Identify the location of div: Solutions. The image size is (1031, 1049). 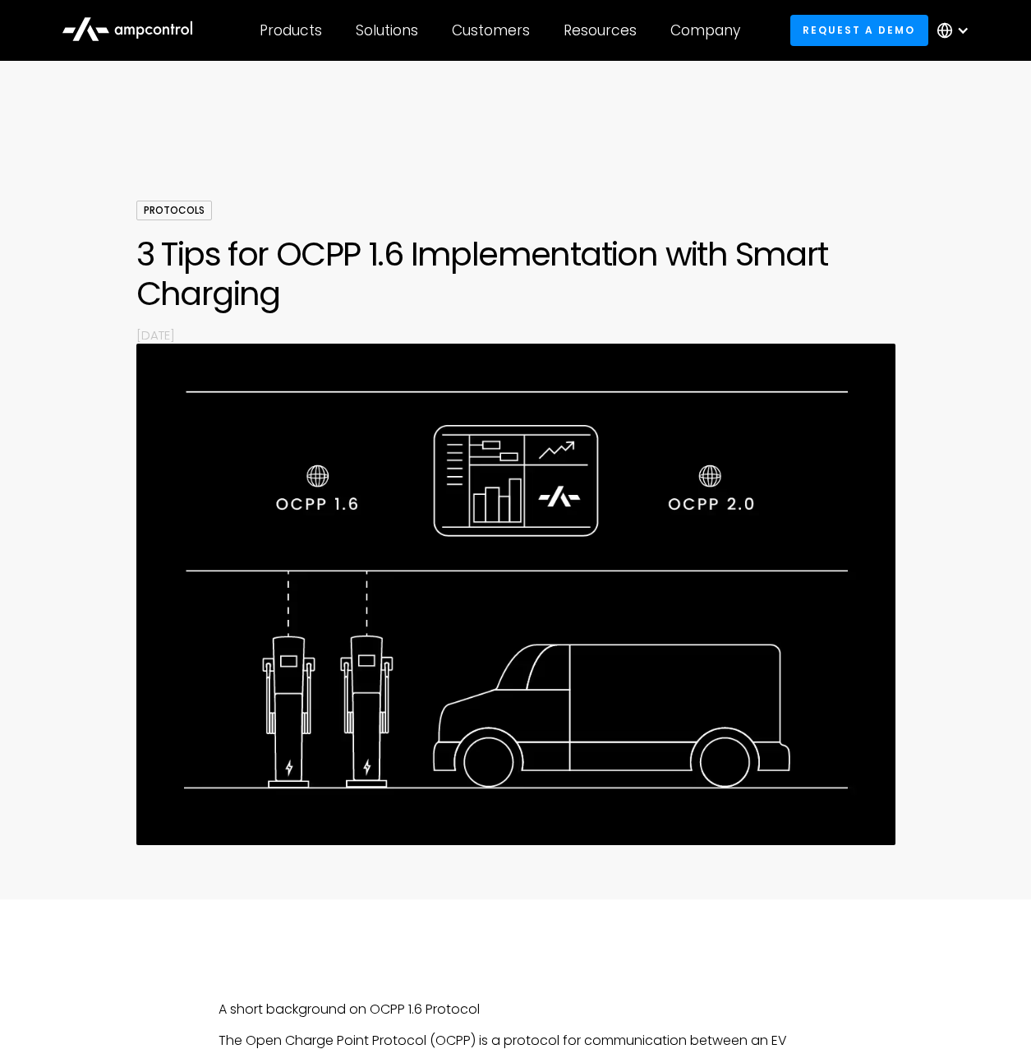
(387, 30).